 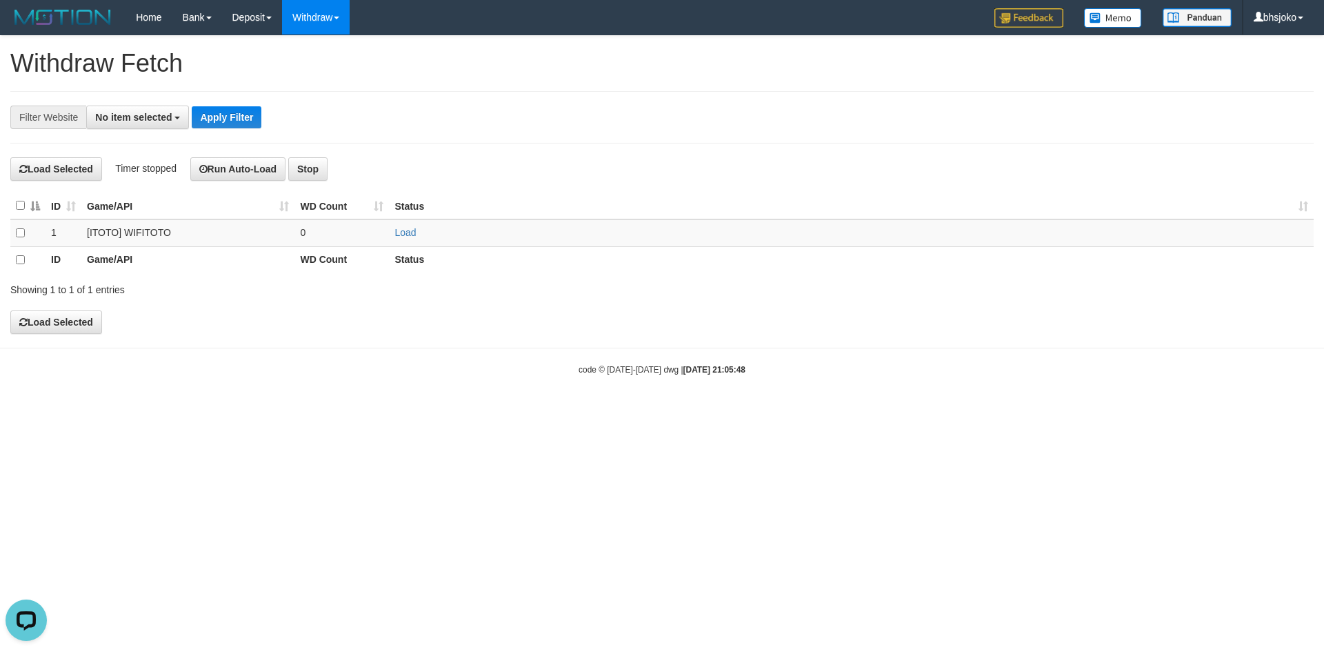 What do you see at coordinates (238, 169) in the screenshot?
I see `button: Run Auto-Load` at bounding box center [238, 169].